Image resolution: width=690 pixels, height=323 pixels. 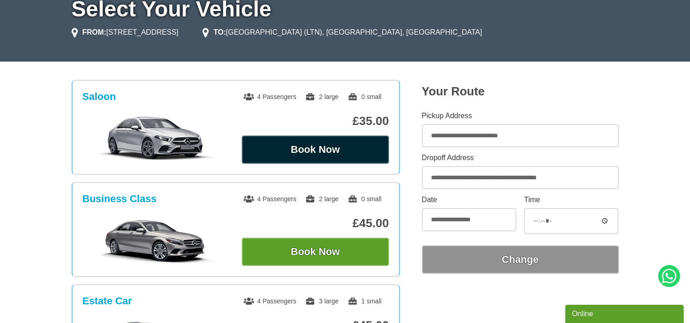 I want to click on button: Change, so click(x=520, y=259).